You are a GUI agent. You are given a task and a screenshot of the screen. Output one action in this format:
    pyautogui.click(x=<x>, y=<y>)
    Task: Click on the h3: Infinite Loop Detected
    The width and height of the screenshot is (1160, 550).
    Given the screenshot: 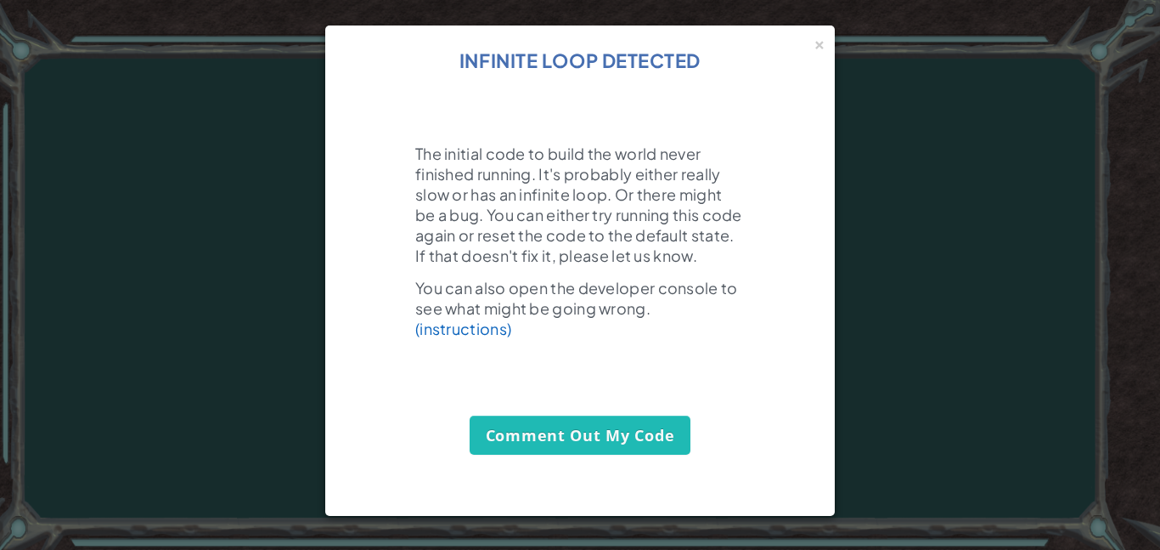 What is the action you would take?
    pyautogui.click(x=580, y=60)
    